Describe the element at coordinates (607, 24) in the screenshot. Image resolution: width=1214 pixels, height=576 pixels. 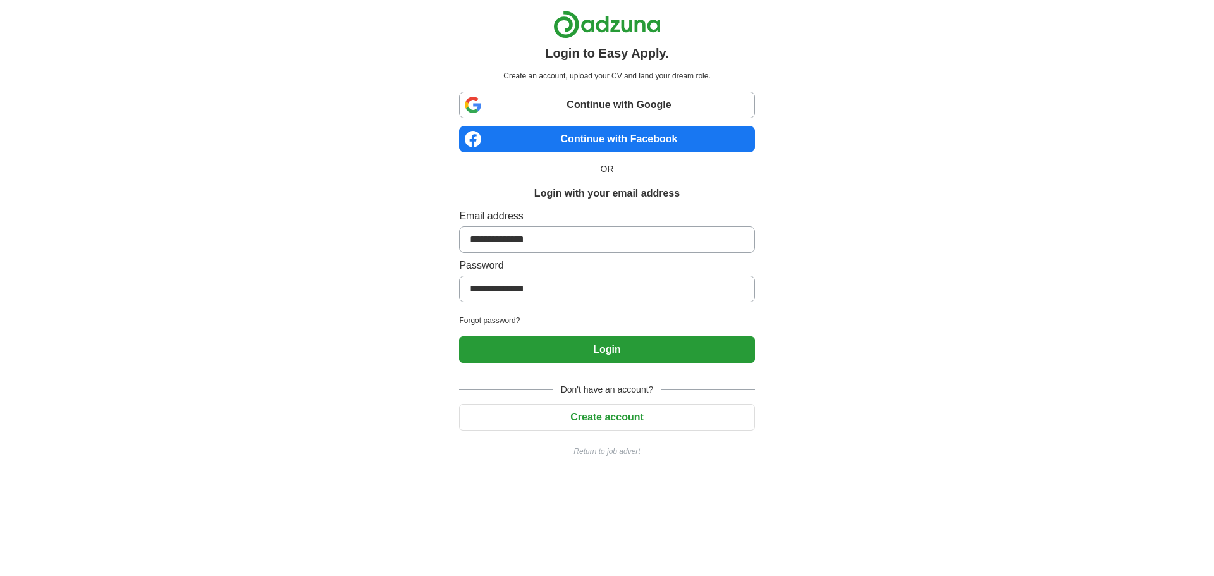
I see `img: Adzuna logo` at that location.